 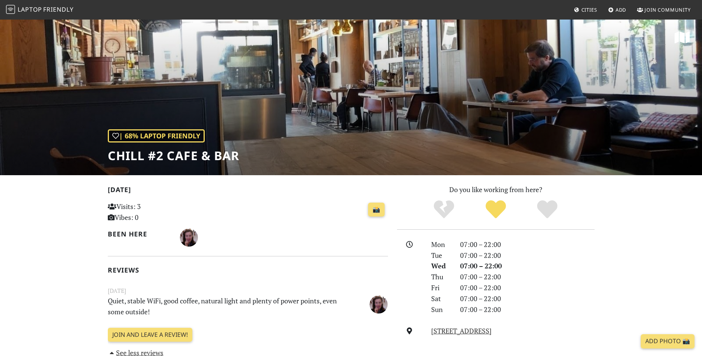 What do you see at coordinates (40, 10) in the screenshot?
I see `a: LaptopFriendly LaptopFriendly` at bounding box center [40, 10].